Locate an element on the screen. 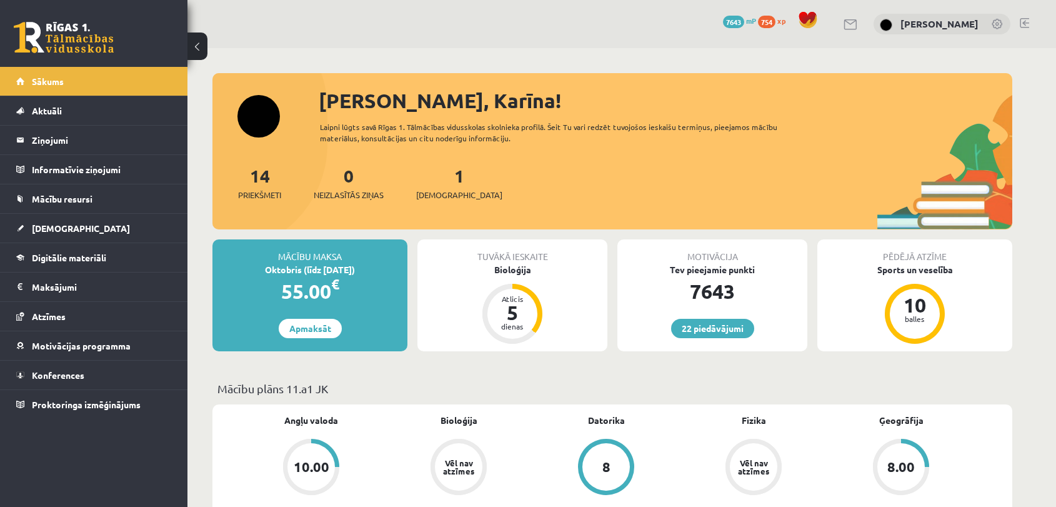 This screenshot has height=507, width=1056. a: Bioloģija is located at coordinates (458, 420).